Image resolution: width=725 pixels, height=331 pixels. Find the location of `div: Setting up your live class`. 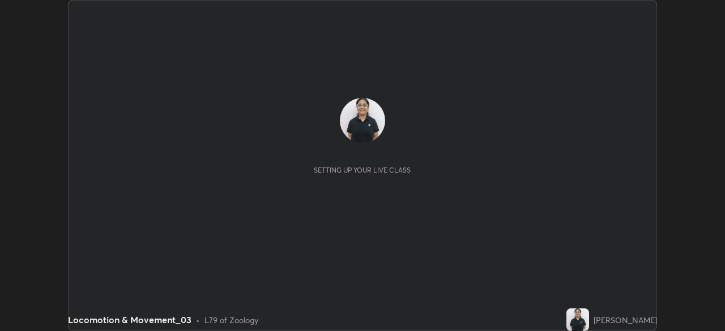

div: Setting up your live class is located at coordinates (362, 170).